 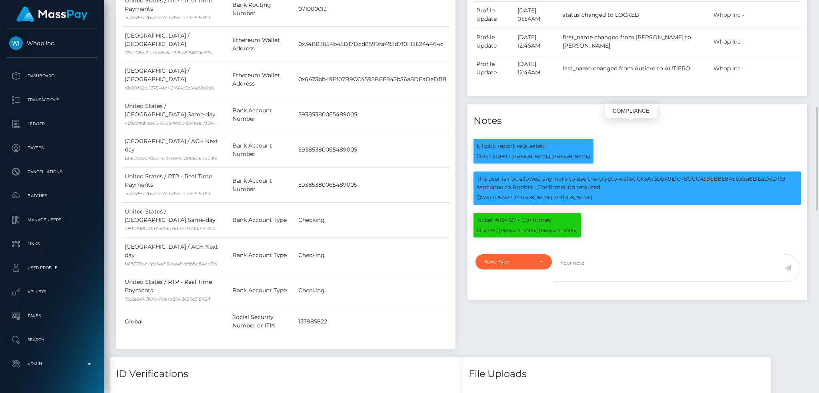 I want to click on p: Links, so click(x=52, y=244).